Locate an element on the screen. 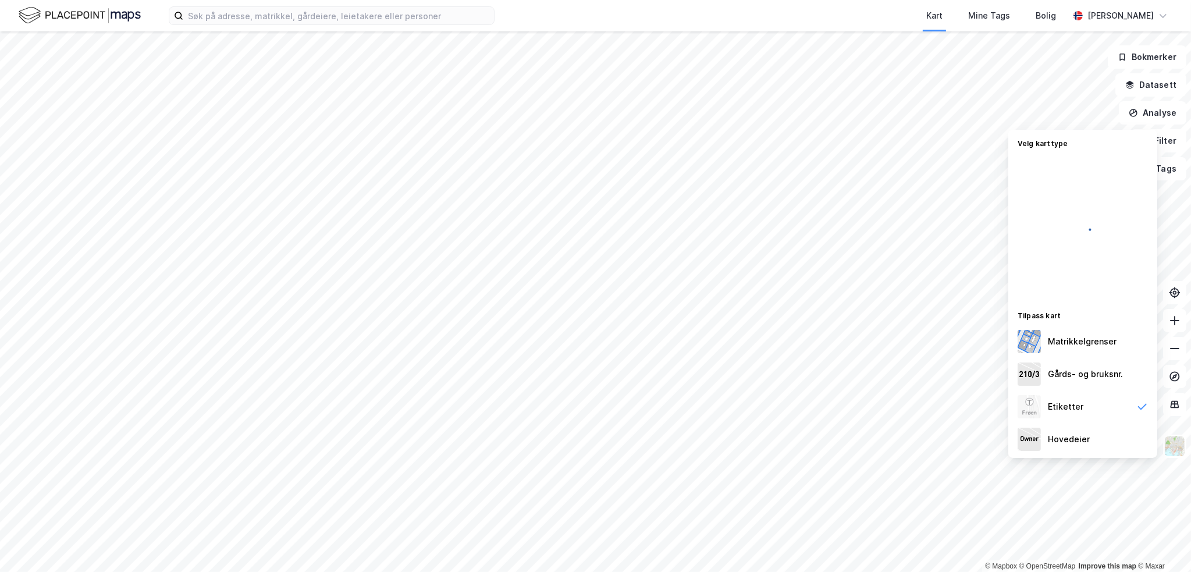 This screenshot has height=572, width=1191. div: Gårds- og bruksnr. is located at coordinates (1085, 374).